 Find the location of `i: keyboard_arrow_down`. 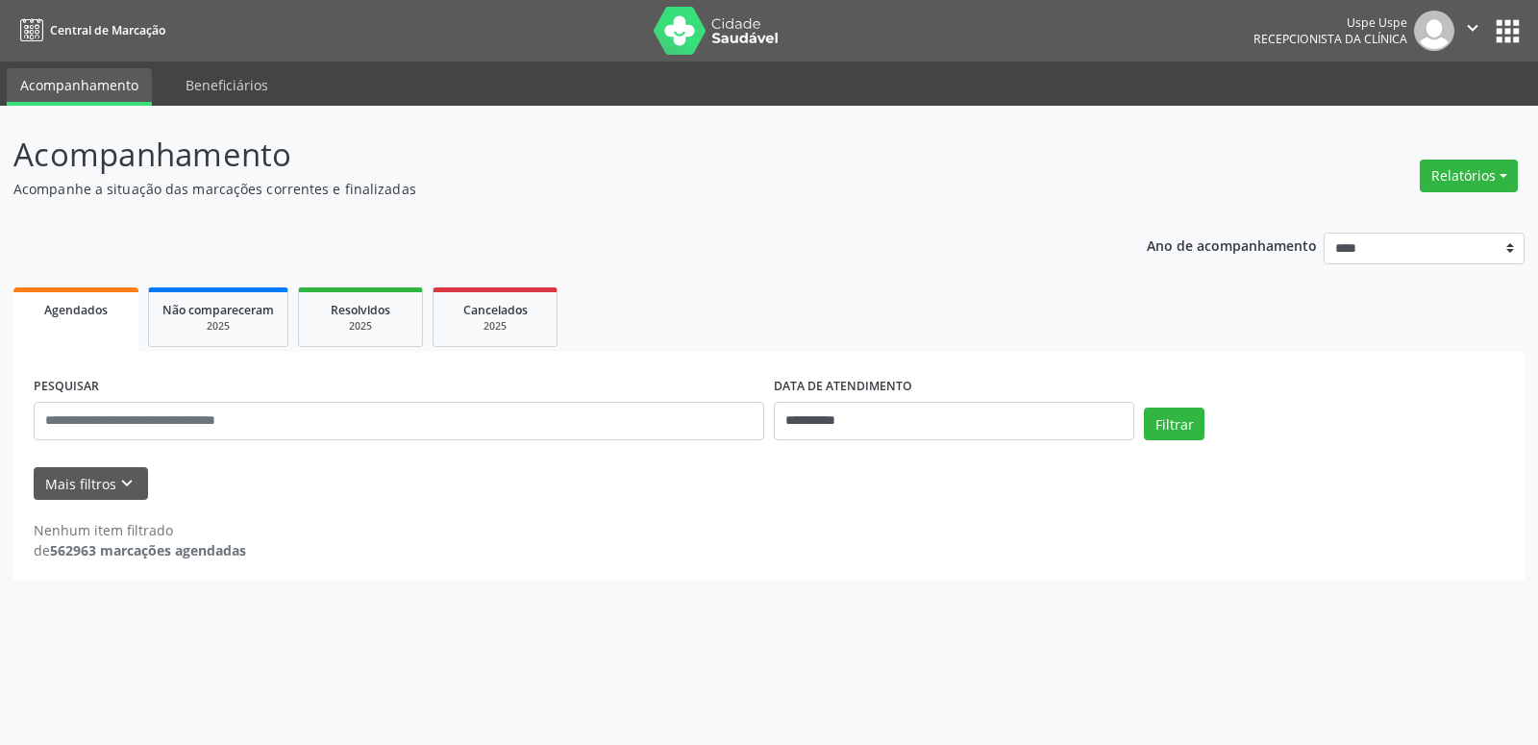

i: keyboard_arrow_down is located at coordinates (127, 484).